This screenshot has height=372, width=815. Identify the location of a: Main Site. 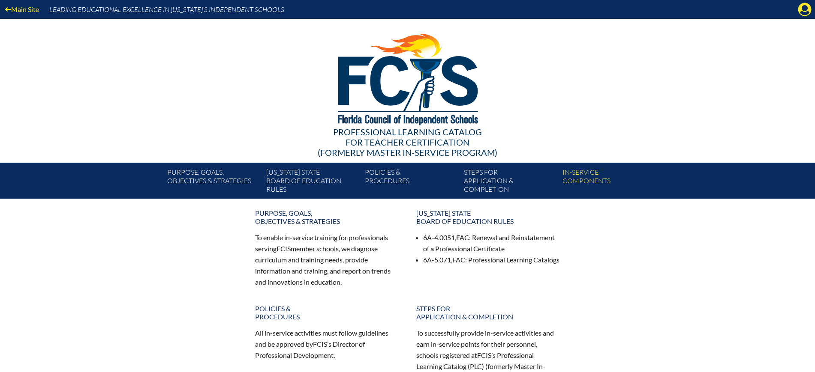
(22, 9).